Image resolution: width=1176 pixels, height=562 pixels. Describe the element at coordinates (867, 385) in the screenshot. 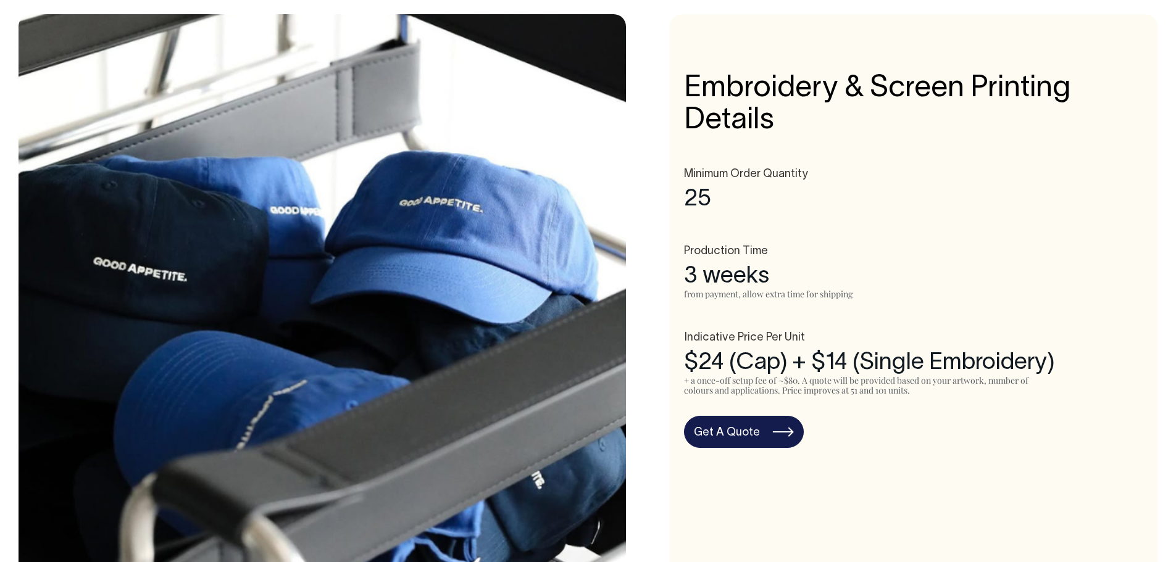

I see `div: + a once-off setup fee of ~$80. A quote will be provided based on your artwork, number of colours...` at that location.